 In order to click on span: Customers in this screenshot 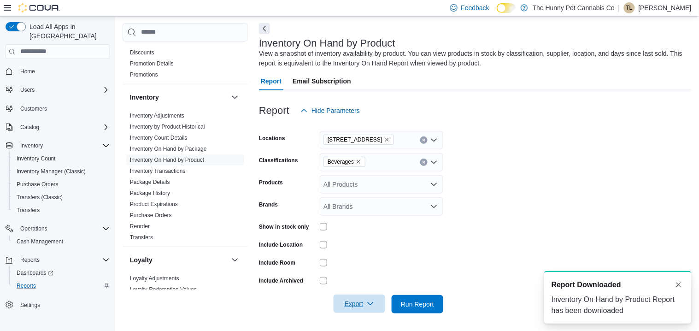, I will do `click(63, 108)`.